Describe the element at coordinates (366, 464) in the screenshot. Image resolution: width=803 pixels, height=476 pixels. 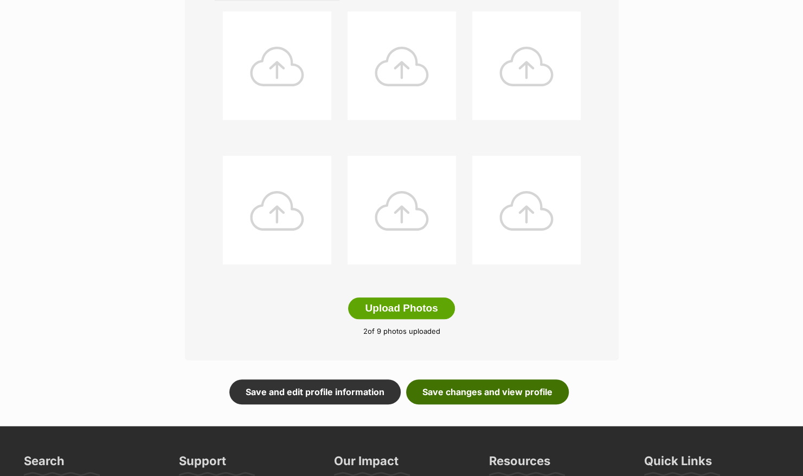
I see `h3: Our Impact` at that location.